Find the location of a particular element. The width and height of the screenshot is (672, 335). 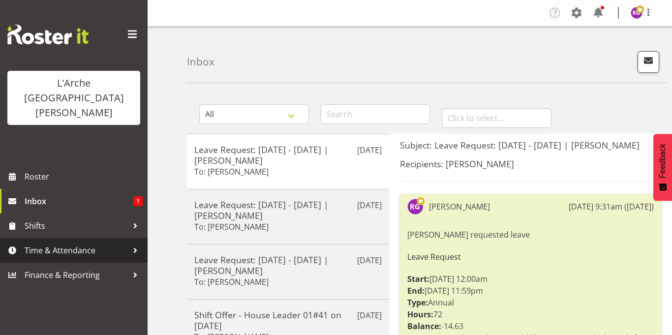

span: Roster is located at coordinates (84, 177).